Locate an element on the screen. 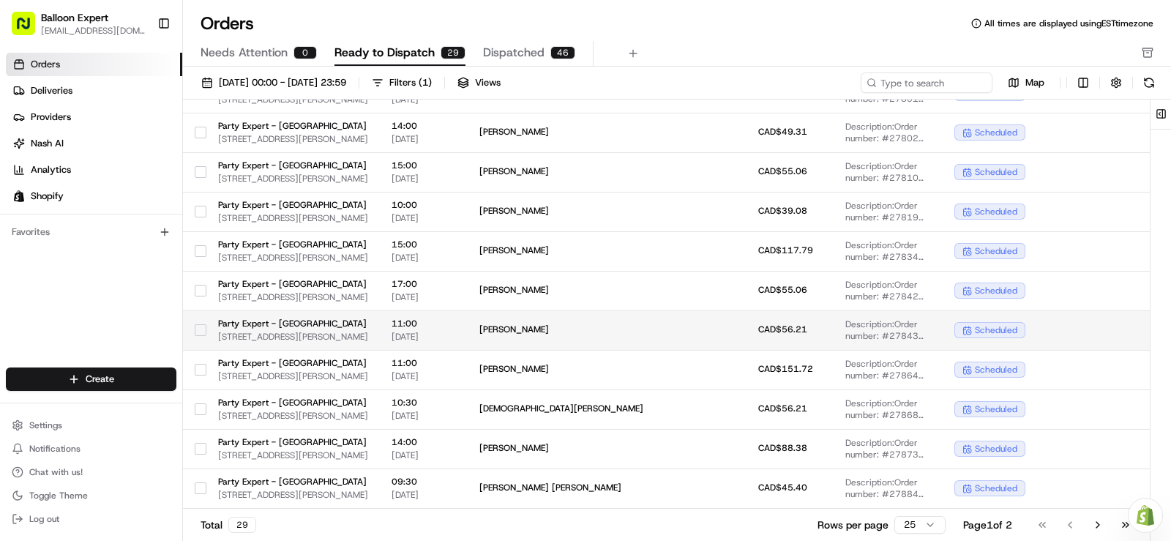 The image size is (1171, 541). span: Needs Attention is located at coordinates (244, 53).